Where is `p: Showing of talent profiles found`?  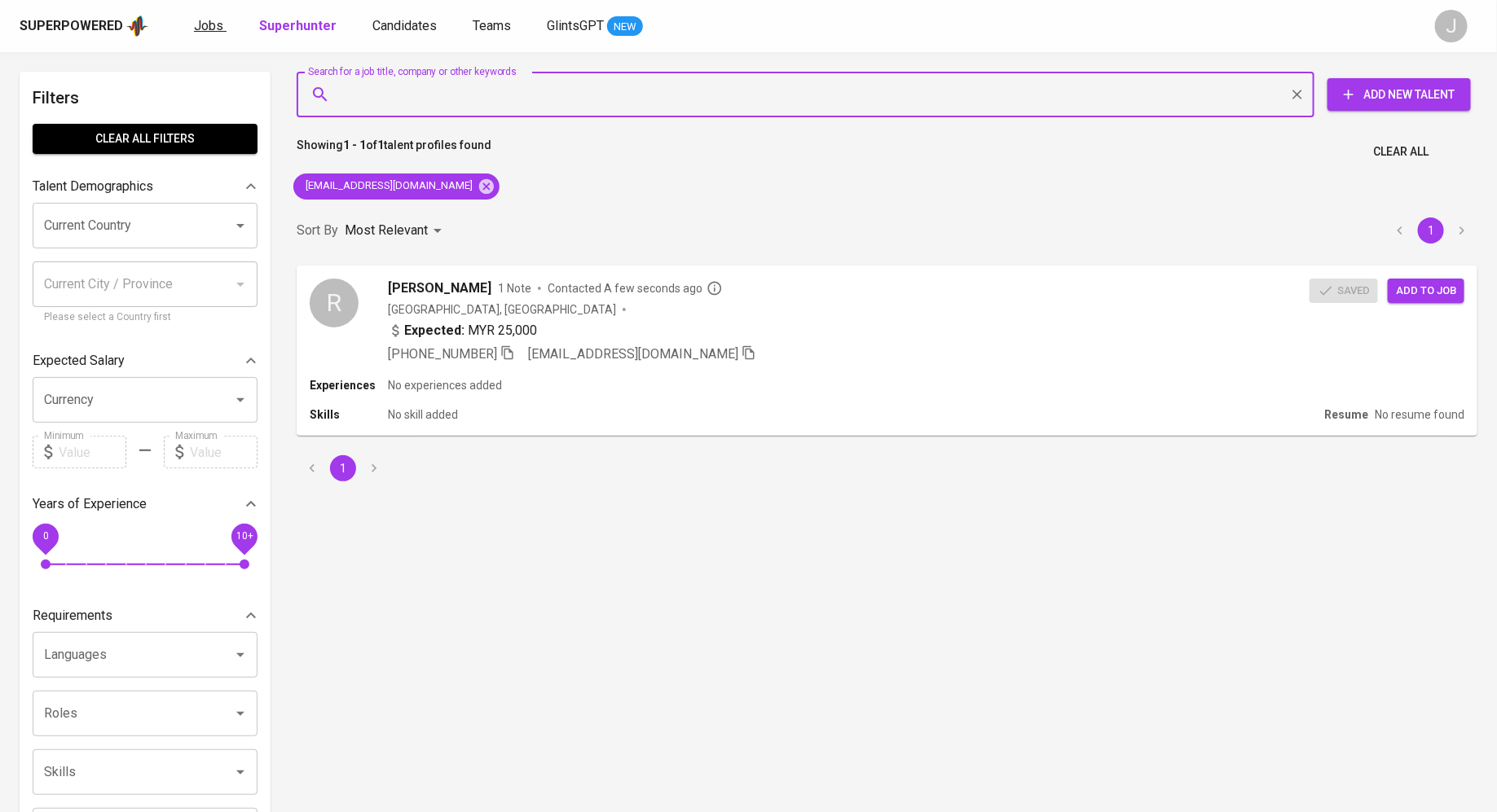 p: Showing of talent profiles found is located at coordinates (394, 151).